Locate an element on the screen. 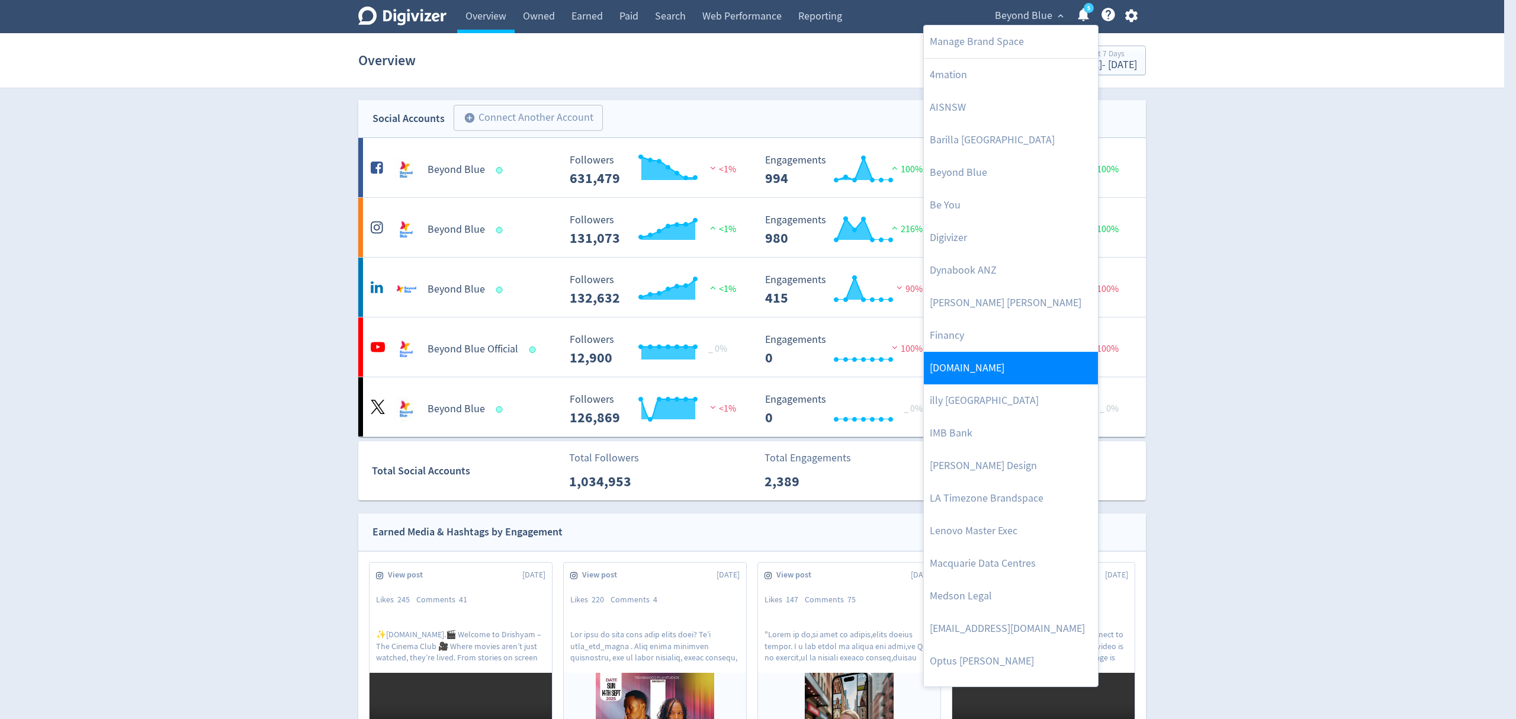 The width and height of the screenshot is (1516, 719). a: Be You is located at coordinates (1011, 205).